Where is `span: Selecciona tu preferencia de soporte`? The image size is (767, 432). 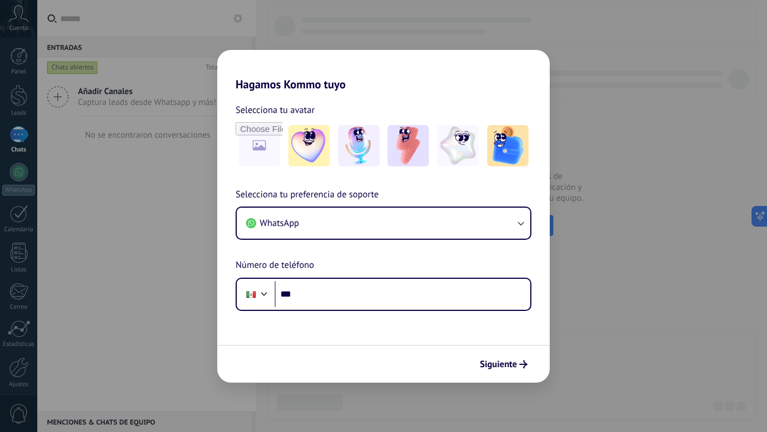 span: Selecciona tu preferencia de soporte is located at coordinates (307, 195).